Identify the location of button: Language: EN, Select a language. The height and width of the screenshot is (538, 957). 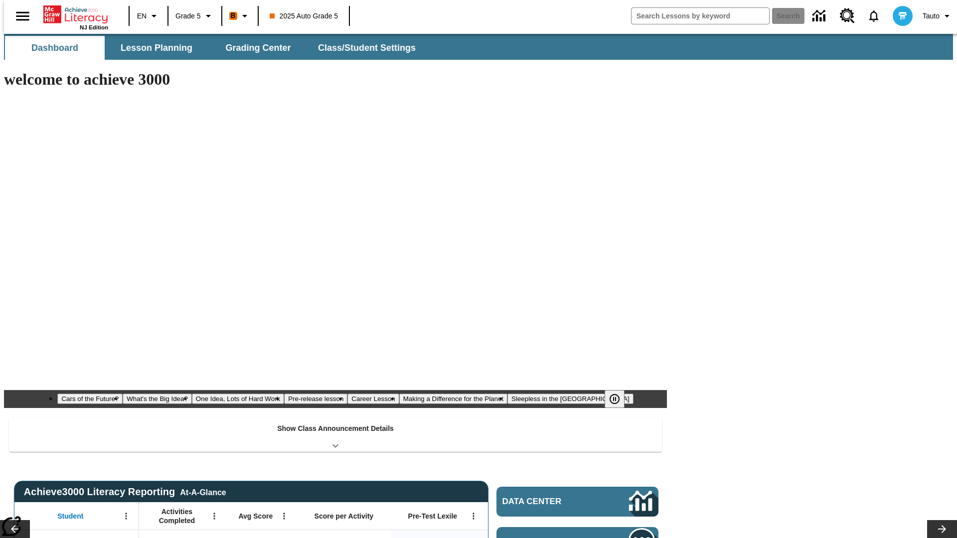
(148, 16).